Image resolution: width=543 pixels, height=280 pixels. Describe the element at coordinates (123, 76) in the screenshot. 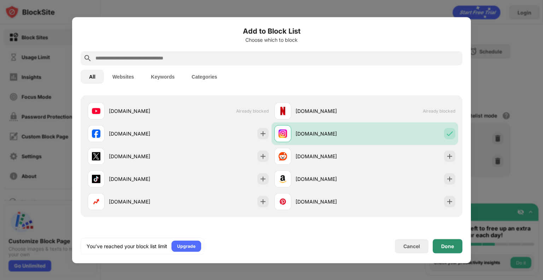

I see `button: Websites` at that location.